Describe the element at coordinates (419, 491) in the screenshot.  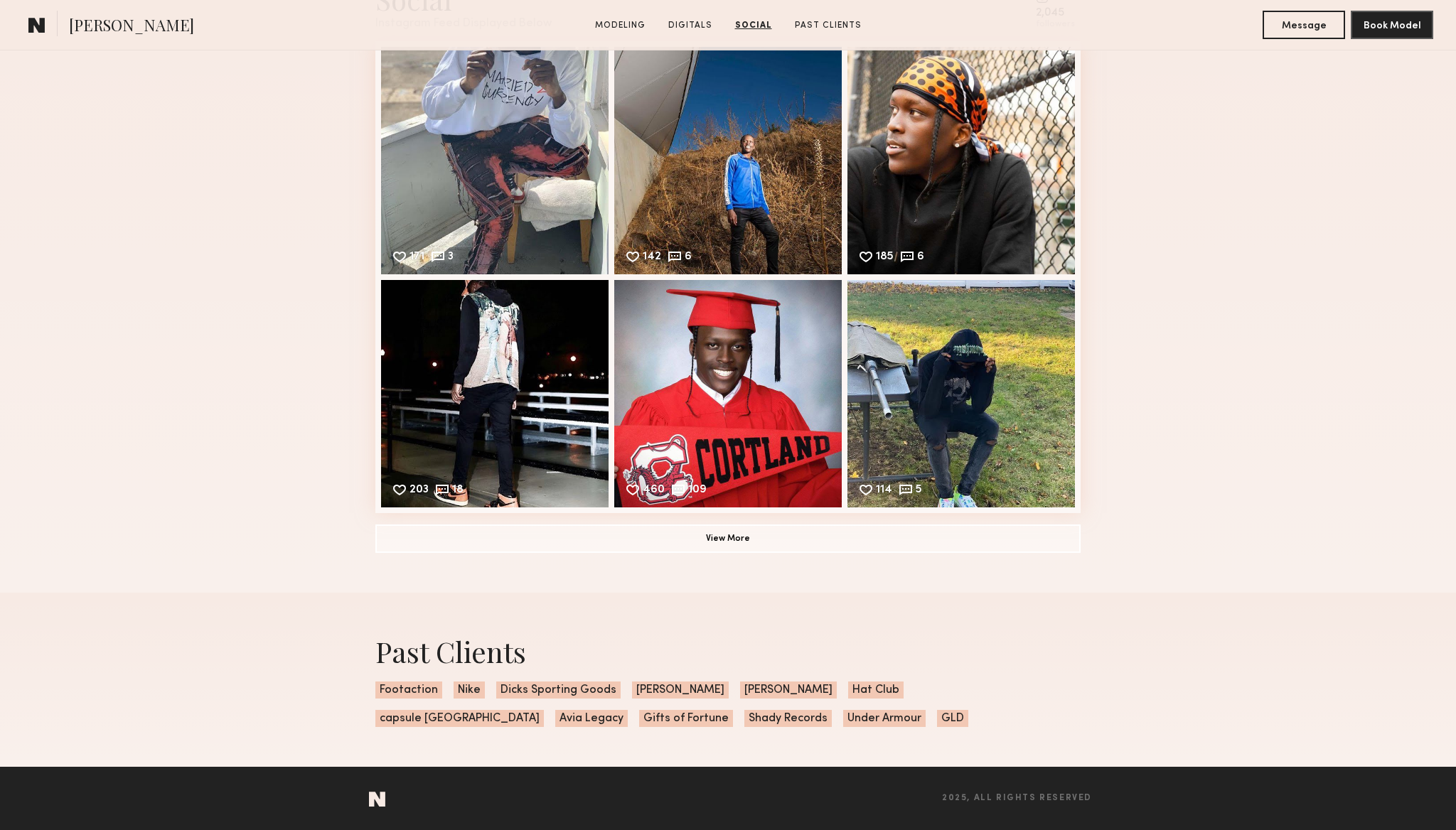
I see `div: 203` at that location.